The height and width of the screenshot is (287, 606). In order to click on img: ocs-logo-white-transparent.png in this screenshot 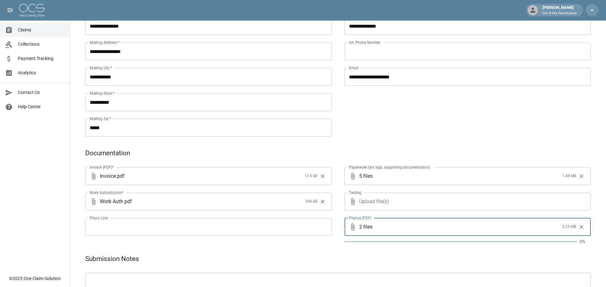, I will do `click(32, 10)`.